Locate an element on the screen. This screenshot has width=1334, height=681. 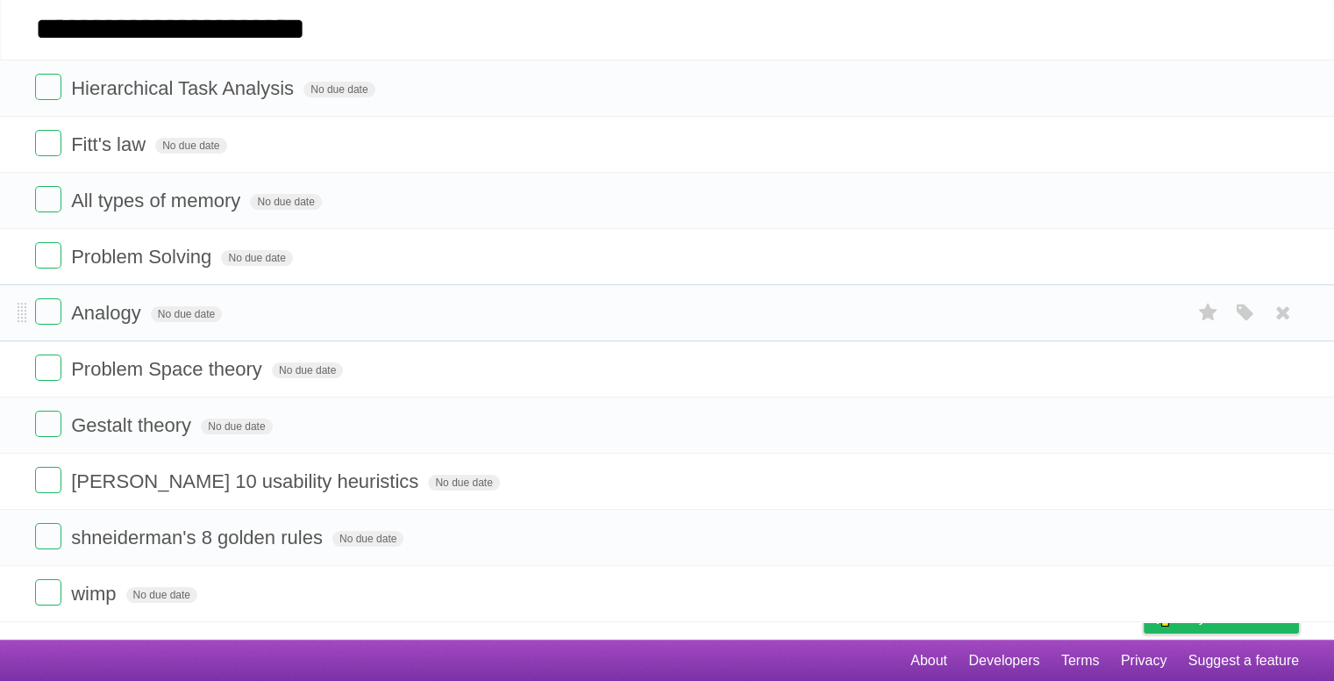
a: Suggest a feature is located at coordinates (1244, 661).